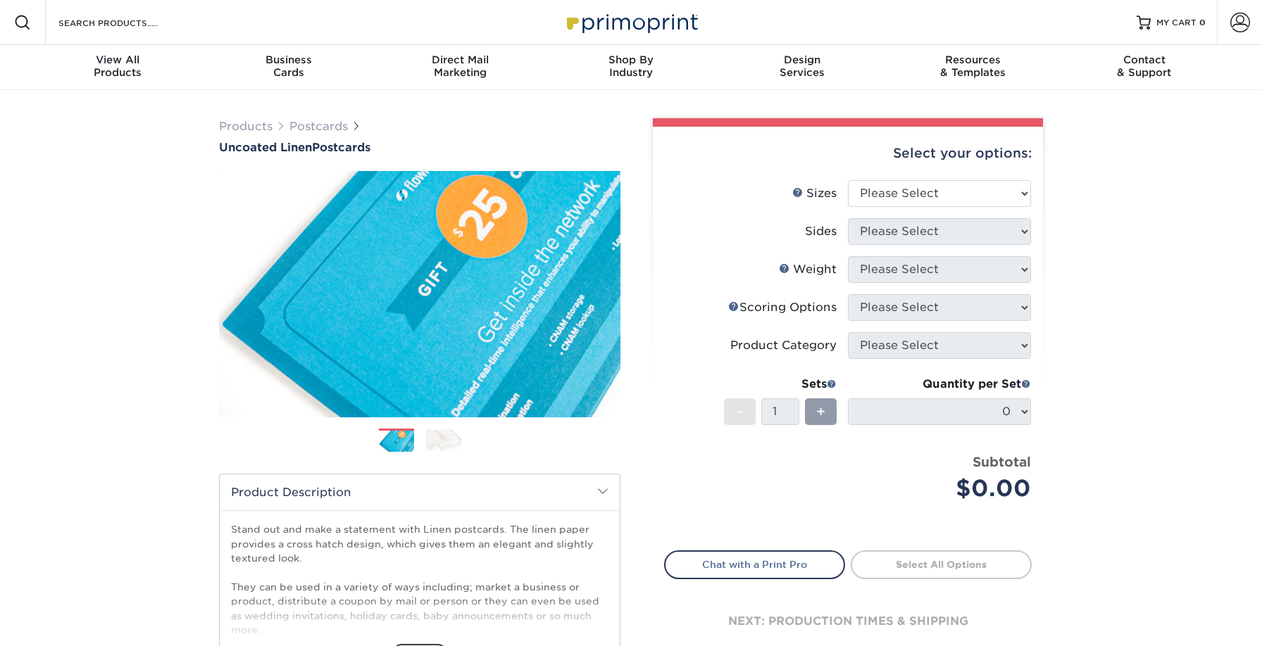 The height and width of the screenshot is (646, 1262). I want to click on a: BusinessCards, so click(289, 68).